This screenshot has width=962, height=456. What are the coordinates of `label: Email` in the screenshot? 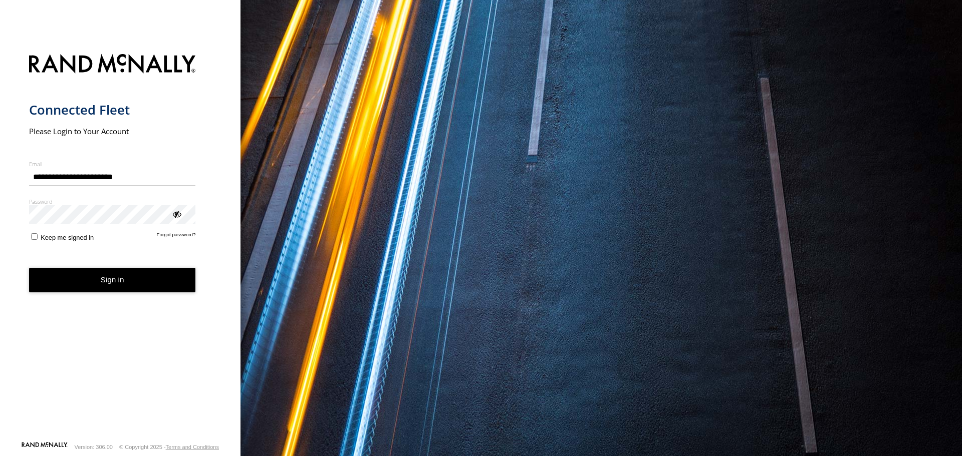 It's located at (112, 164).